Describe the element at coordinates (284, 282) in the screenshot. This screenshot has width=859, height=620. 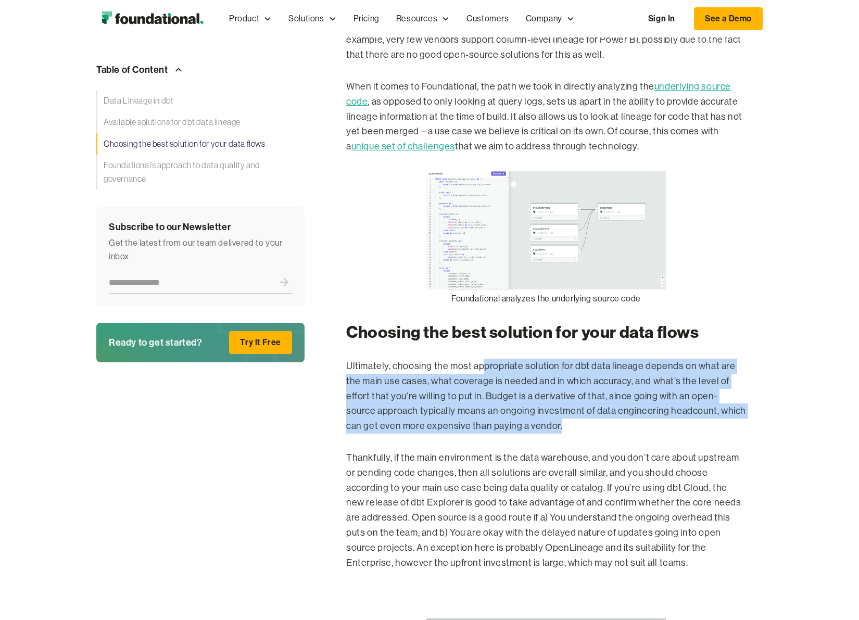
I see `input: Submit` at that location.